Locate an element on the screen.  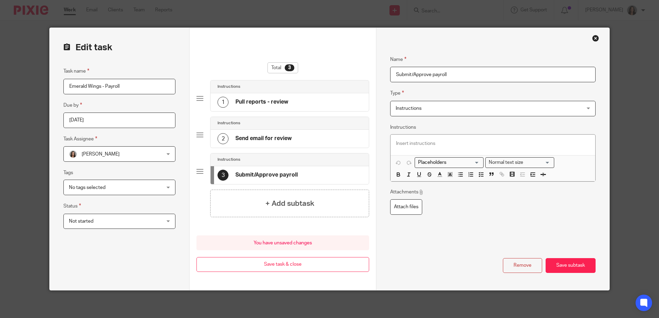
div: Total is located at coordinates (283, 68).